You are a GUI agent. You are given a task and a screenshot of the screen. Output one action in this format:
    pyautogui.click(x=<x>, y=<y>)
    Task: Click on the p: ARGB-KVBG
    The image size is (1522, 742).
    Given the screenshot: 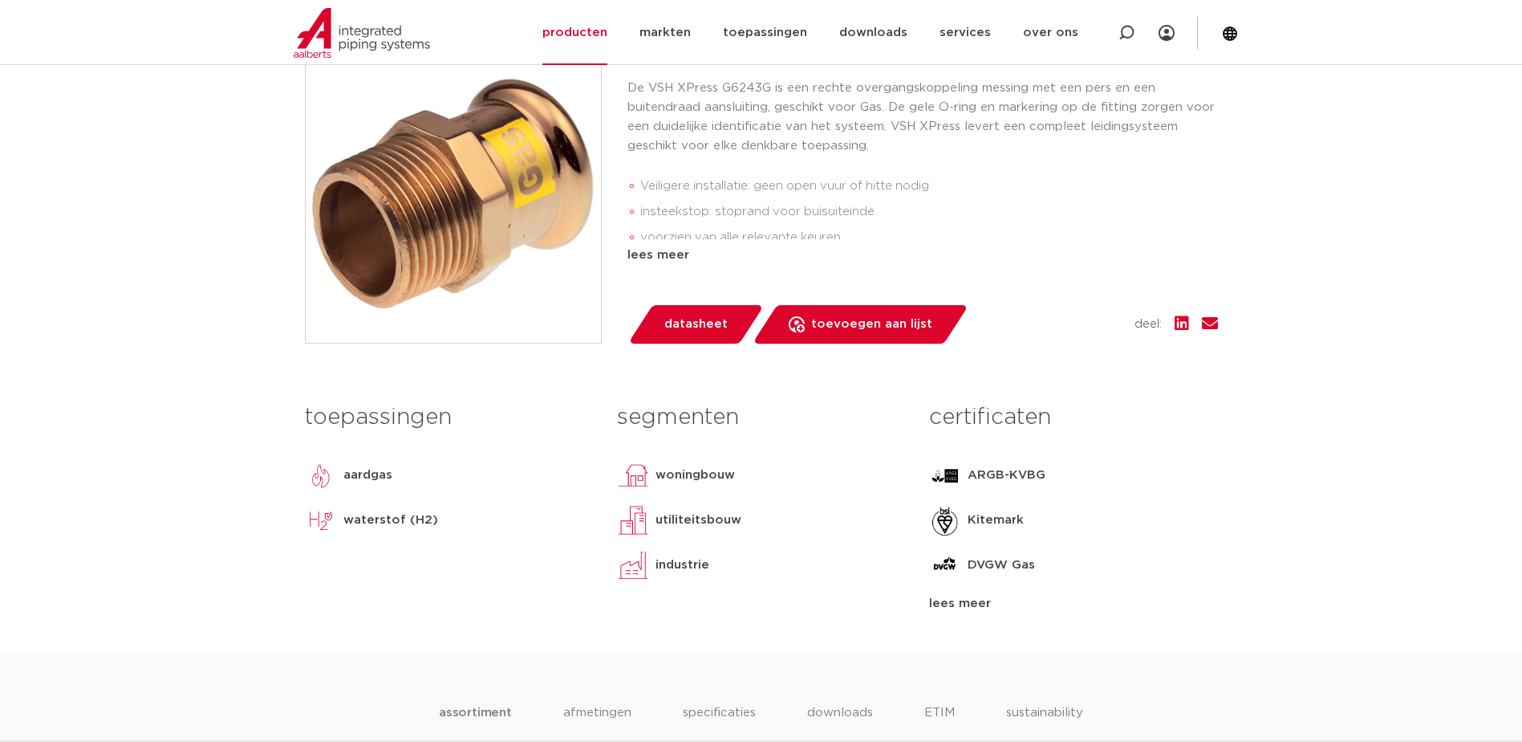 What is the action you would take?
    pyautogui.click(x=1006, y=475)
    